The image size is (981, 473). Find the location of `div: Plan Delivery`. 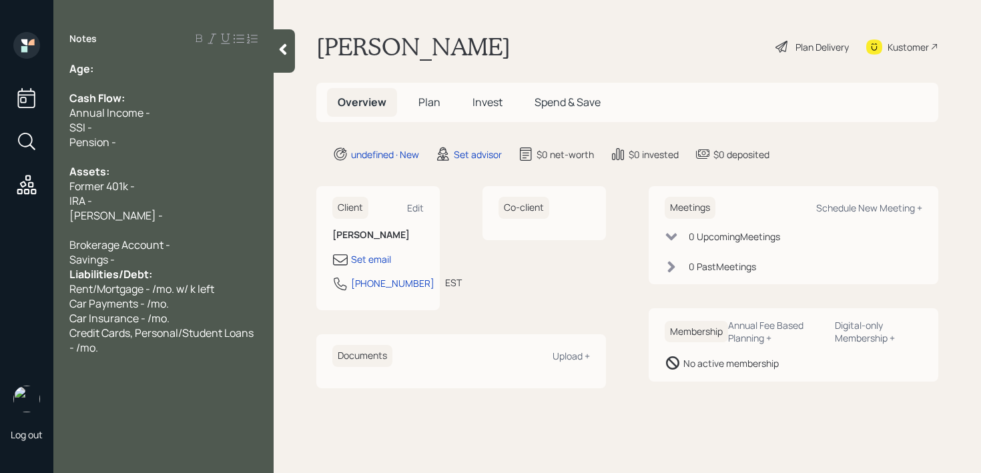

div: Plan Delivery is located at coordinates (822, 47).